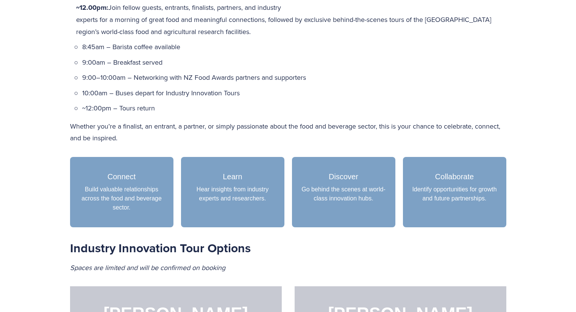 Image resolution: width=576 pixels, height=312 pixels. What do you see at coordinates (78, 47) in the screenshot?
I see `img: tab_keywords_by_traffic_grey.svg` at bounding box center [78, 47].